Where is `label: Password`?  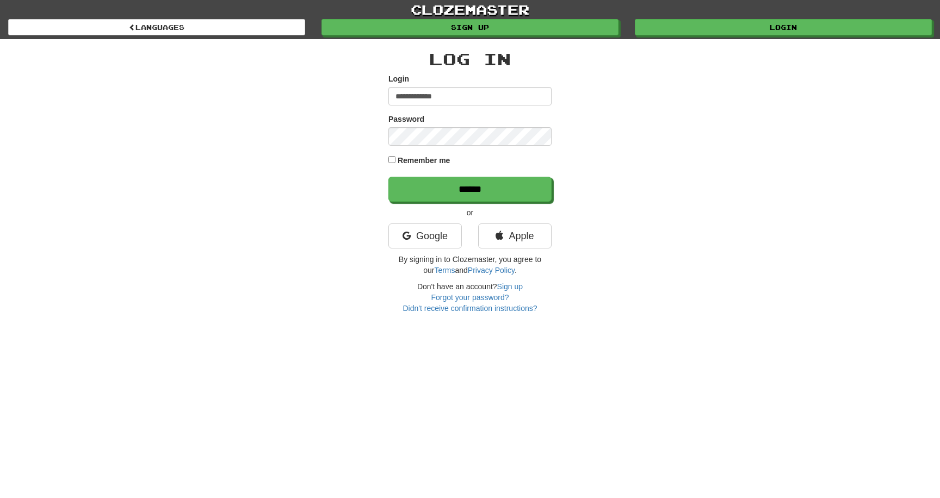 label: Password is located at coordinates (406, 119).